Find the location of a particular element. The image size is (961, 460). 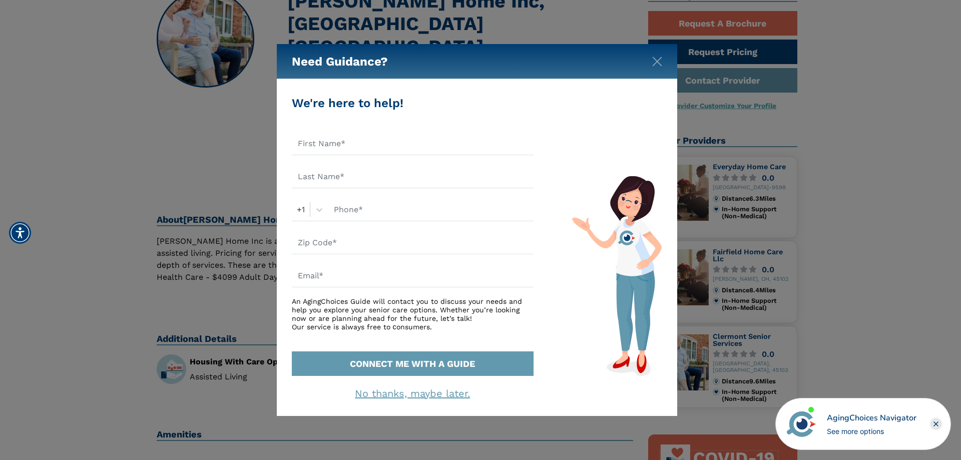

img: modal-close.svg is located at coordinates (657, 62).